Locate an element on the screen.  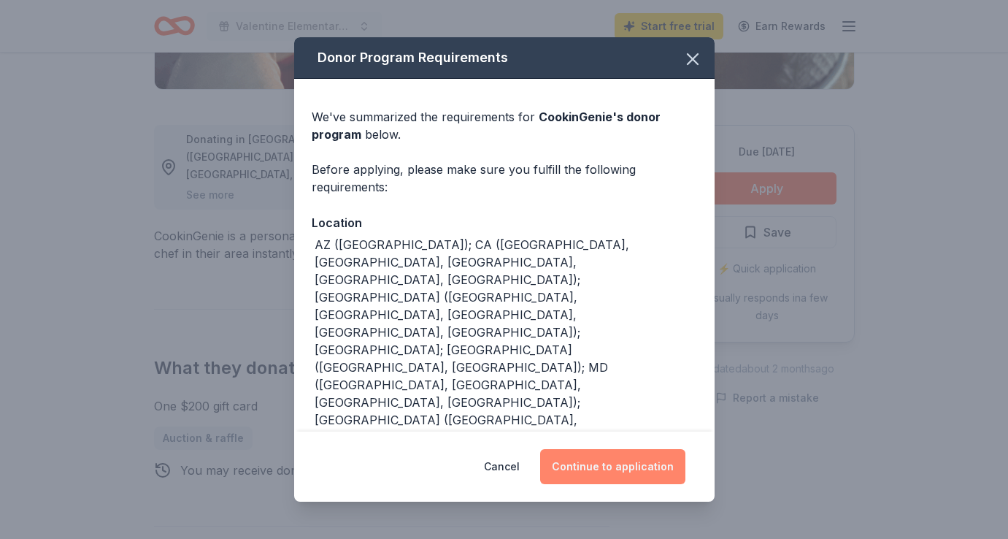
div: We've summarized the requirements for below. is located at coordinates (504, 126).